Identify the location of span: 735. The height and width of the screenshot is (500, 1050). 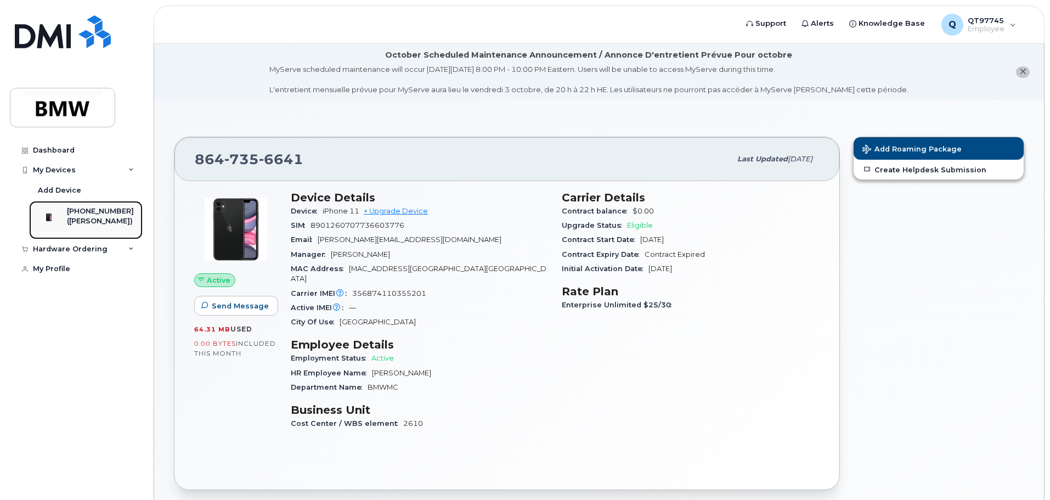
(241, 159).